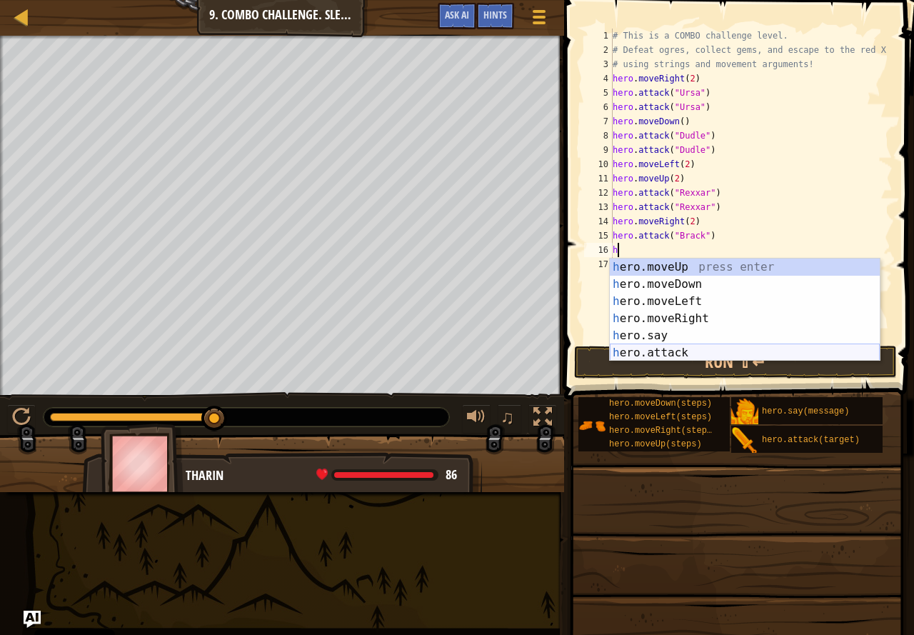 This screenshot has width=914, height=635. I want to click on div: 1, so click(599, 36).